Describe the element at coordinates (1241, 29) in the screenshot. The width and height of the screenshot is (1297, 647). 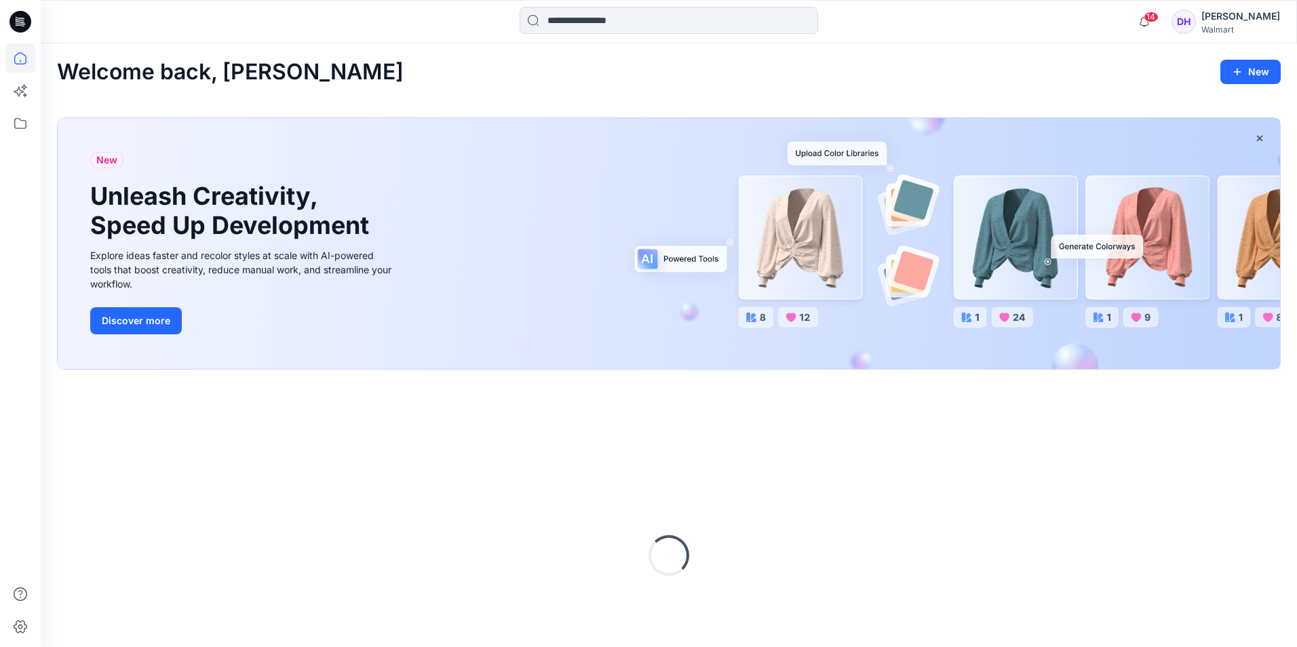
I see `div: Walmart` at that location.